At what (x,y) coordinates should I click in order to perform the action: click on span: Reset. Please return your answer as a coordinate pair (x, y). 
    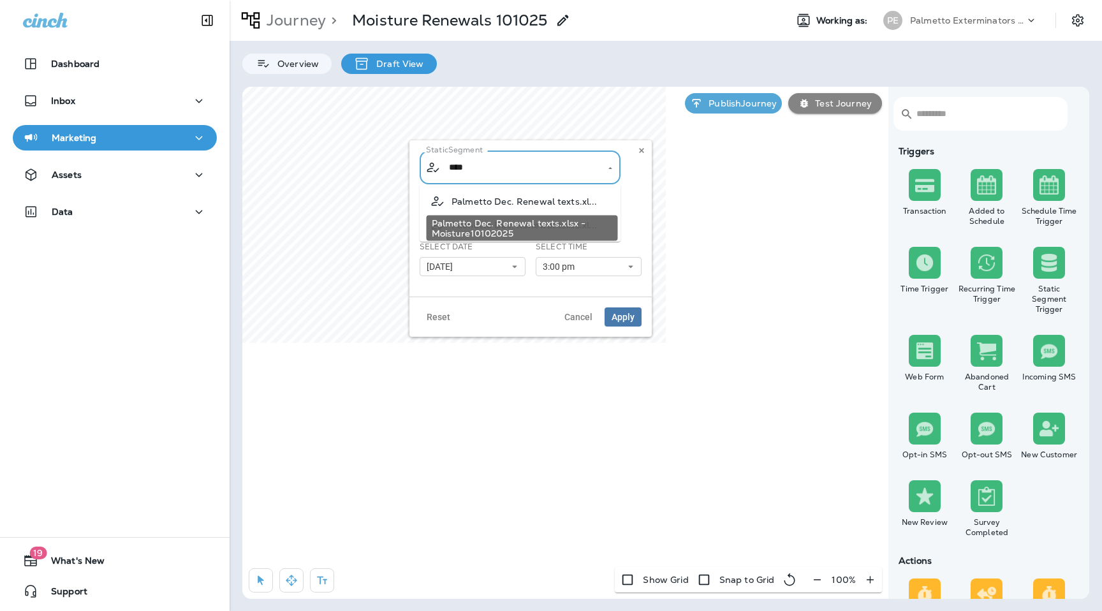
    Looking at the image, I should click on (438, 317).